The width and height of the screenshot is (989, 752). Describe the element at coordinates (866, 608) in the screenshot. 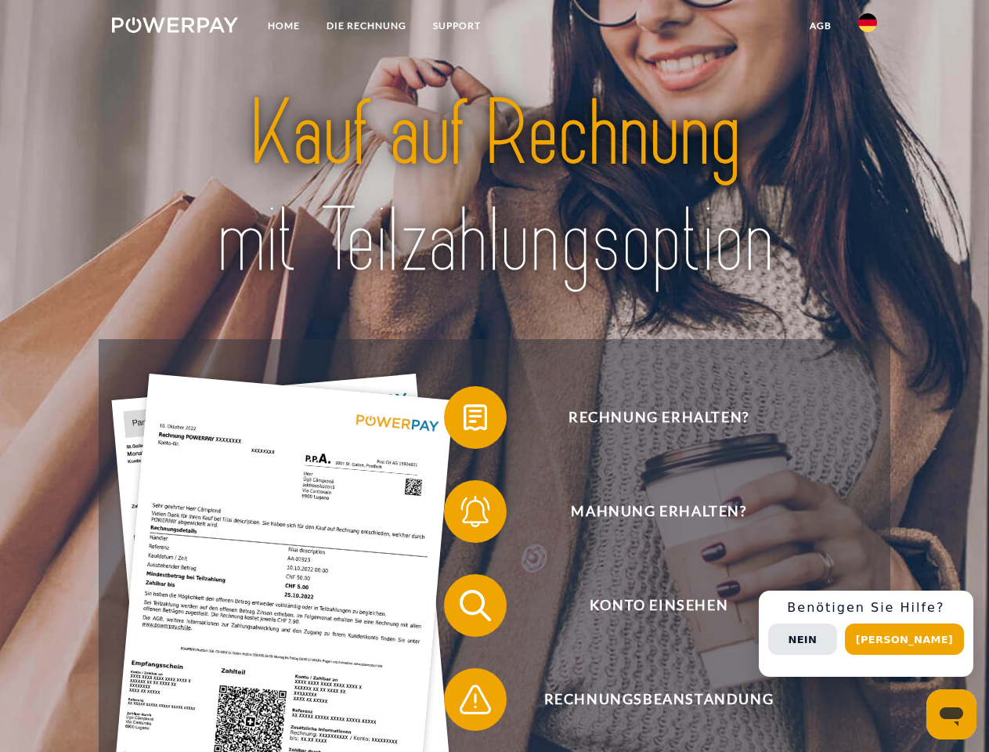

I see `h3: Benötigen Sie Hilfe?` at that location.